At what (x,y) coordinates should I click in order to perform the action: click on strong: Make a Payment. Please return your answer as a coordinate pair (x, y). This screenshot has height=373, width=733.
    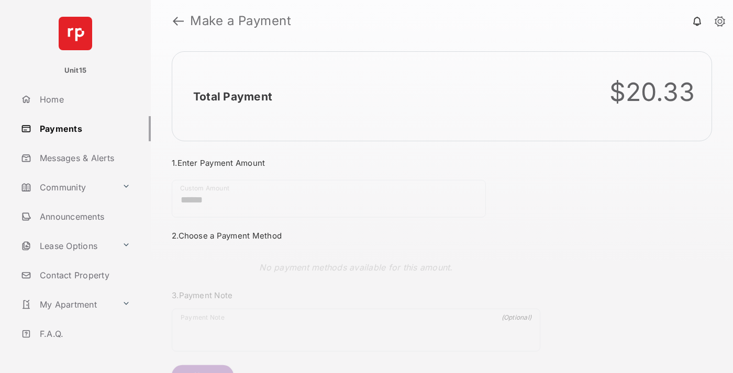
    Looking at the image, I should click on (240, 21).